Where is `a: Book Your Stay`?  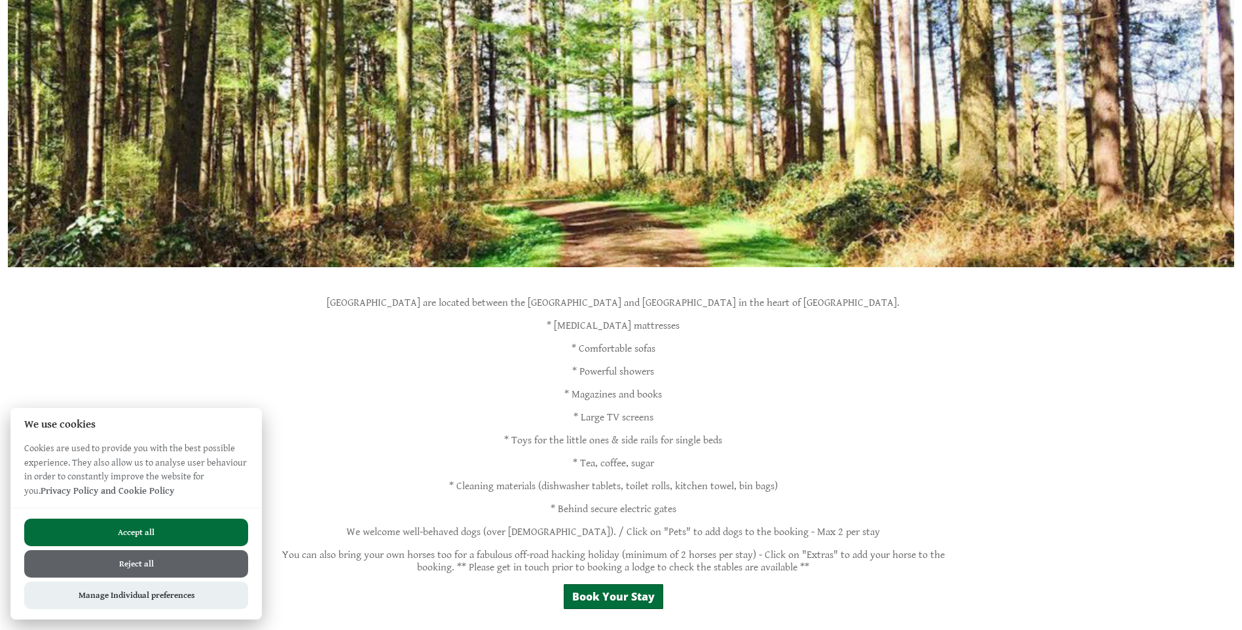 a: Book Your Stay is located at coordinates (613, 596).